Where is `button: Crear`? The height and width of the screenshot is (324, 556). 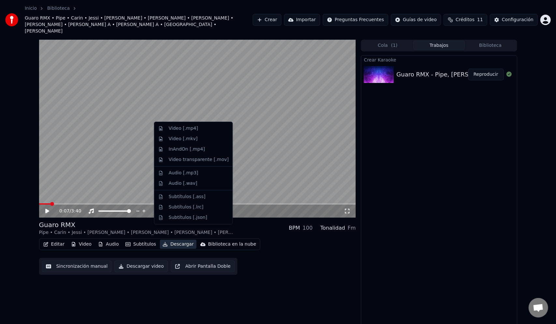 button: Crear is located at coordinates (267, 20).